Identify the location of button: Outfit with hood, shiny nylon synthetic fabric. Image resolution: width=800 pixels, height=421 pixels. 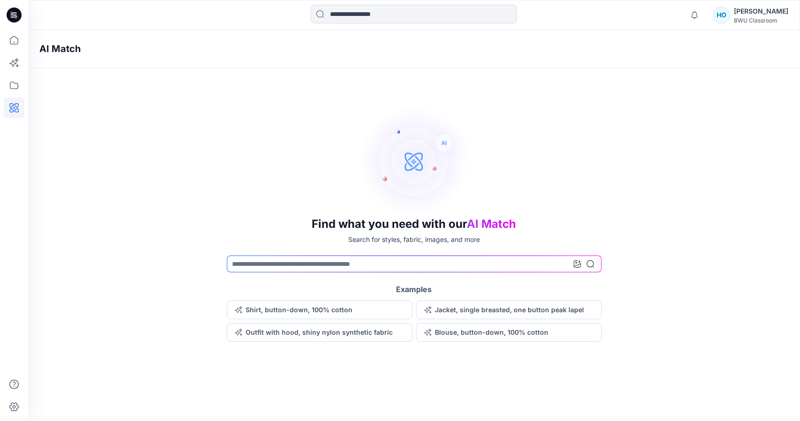
(320, 332).